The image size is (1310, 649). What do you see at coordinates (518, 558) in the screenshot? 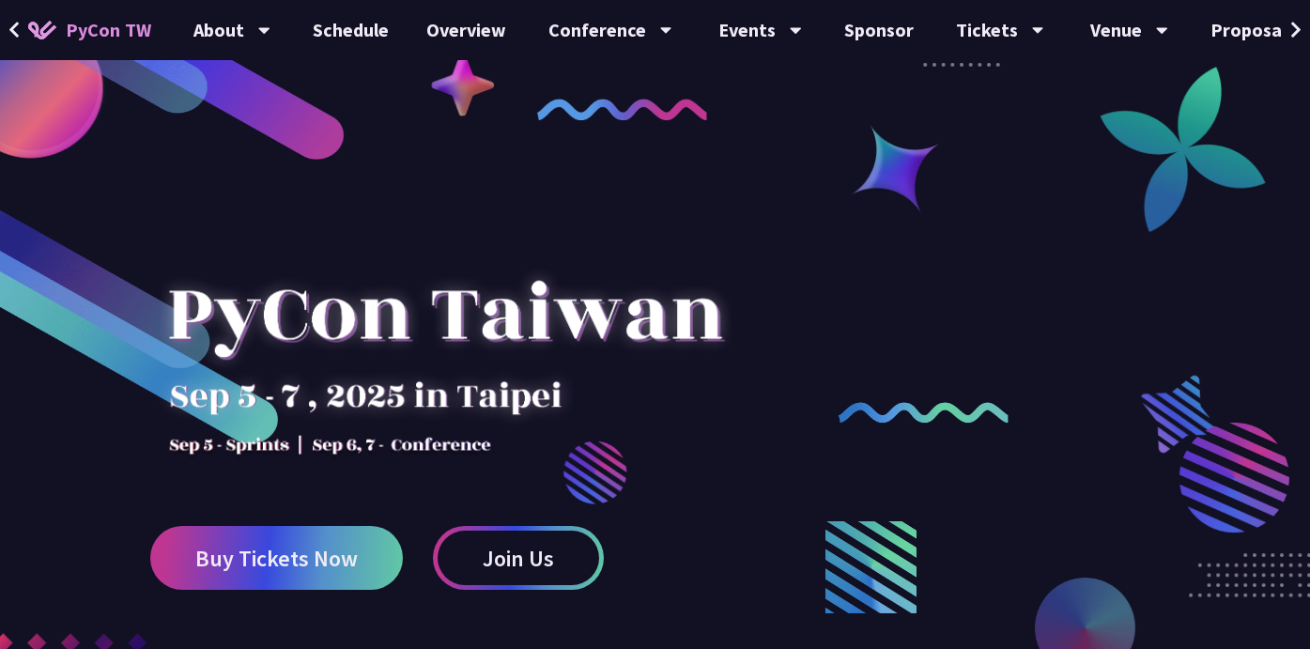
I see `a: Join Us` at bounding box center [518, 558].